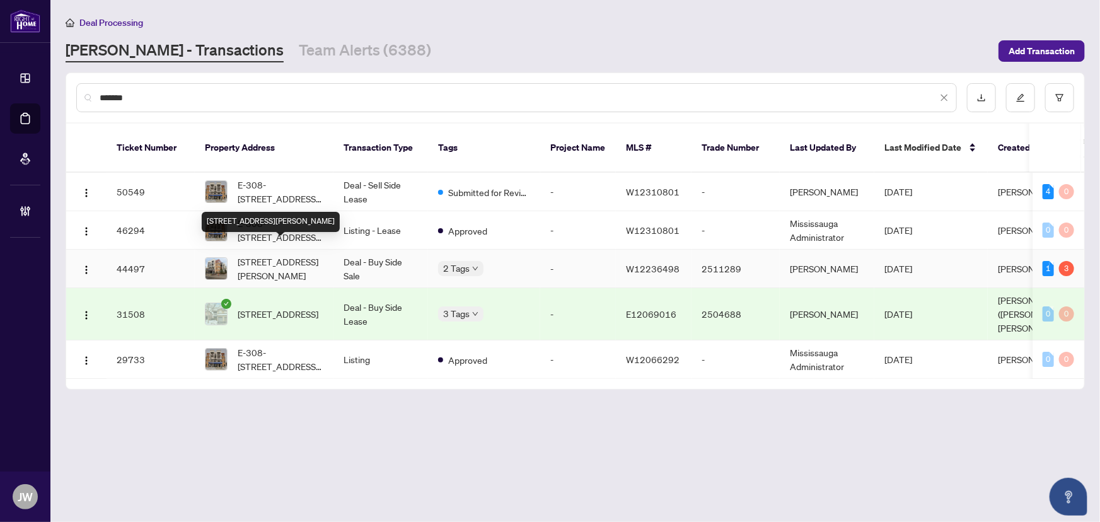 This screenshot has width=1100, height=522. Describe the element at coordinates (456, 313) in the screenshot. I see `span: 3 Tags` at that location.